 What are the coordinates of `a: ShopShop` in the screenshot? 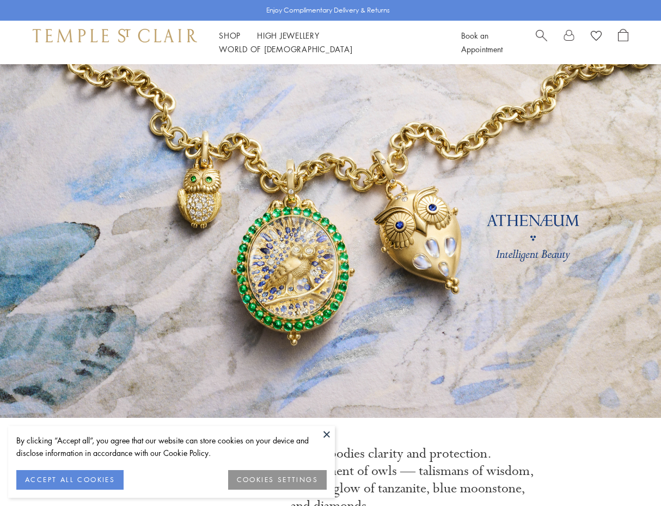 It's located at (230, 35).